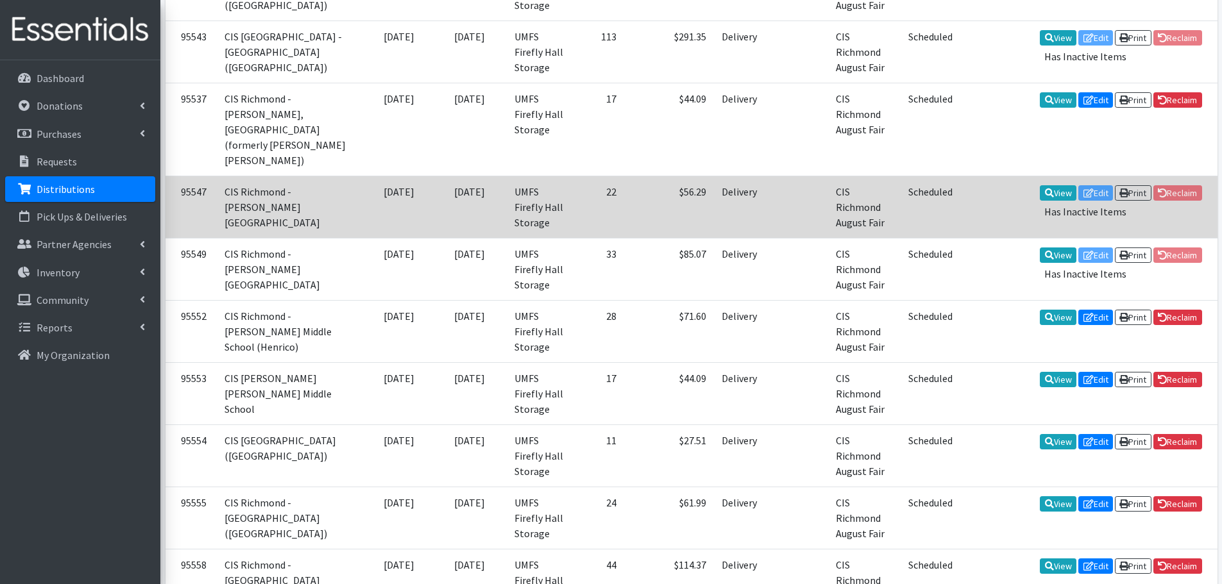 The width and height of the screenshot is (1222, 584). I want to click on p: Dashboard, so click(60, 78).